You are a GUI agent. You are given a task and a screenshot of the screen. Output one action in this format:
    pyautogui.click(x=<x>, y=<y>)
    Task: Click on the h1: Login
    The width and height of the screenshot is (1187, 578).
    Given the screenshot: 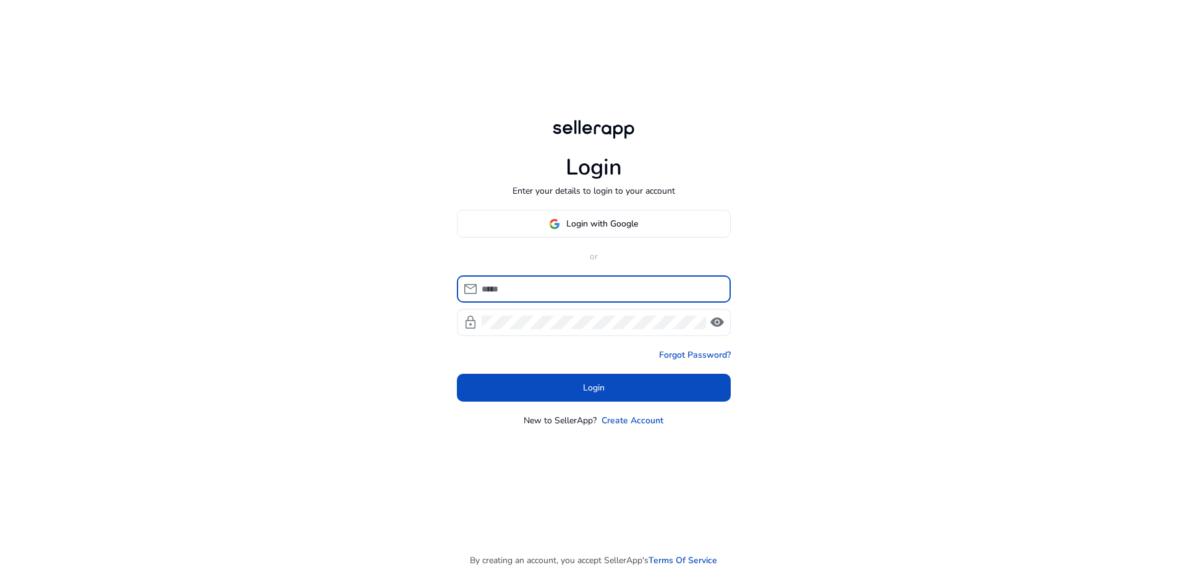 What is the action you would take?
    pyautogui.click(x=594, y=167)
    